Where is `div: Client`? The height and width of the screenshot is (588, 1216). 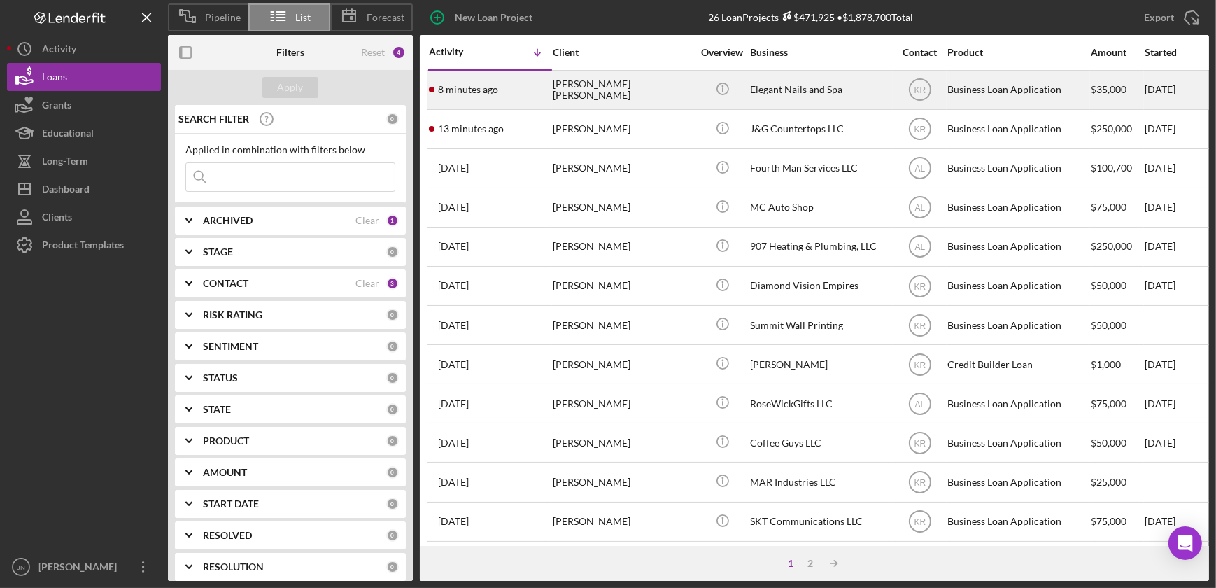 div: Client is located at coordinates (623, 52).